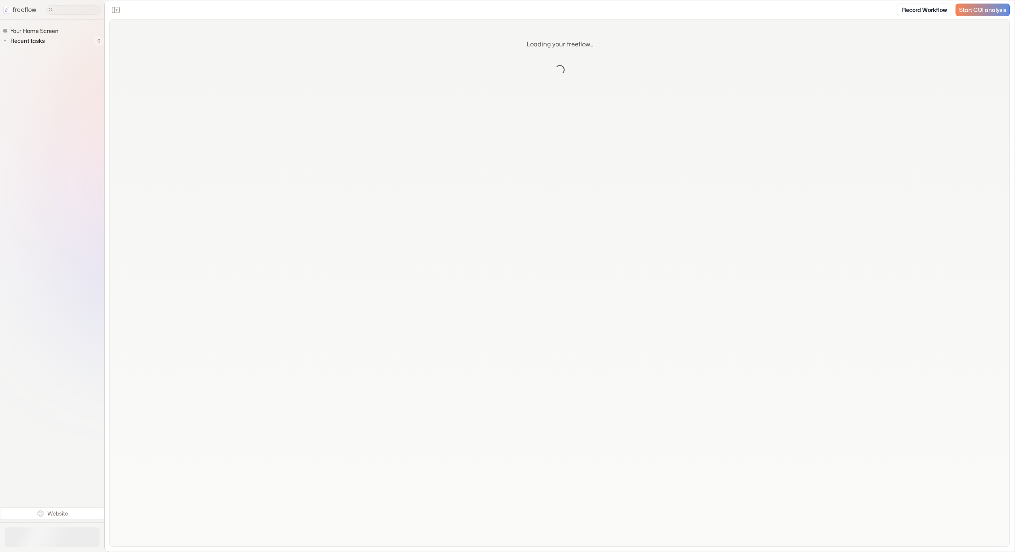 The height and width of the screenshot is (552, 1015). I want to click on span: Start COI analysis, so click(982, 10).